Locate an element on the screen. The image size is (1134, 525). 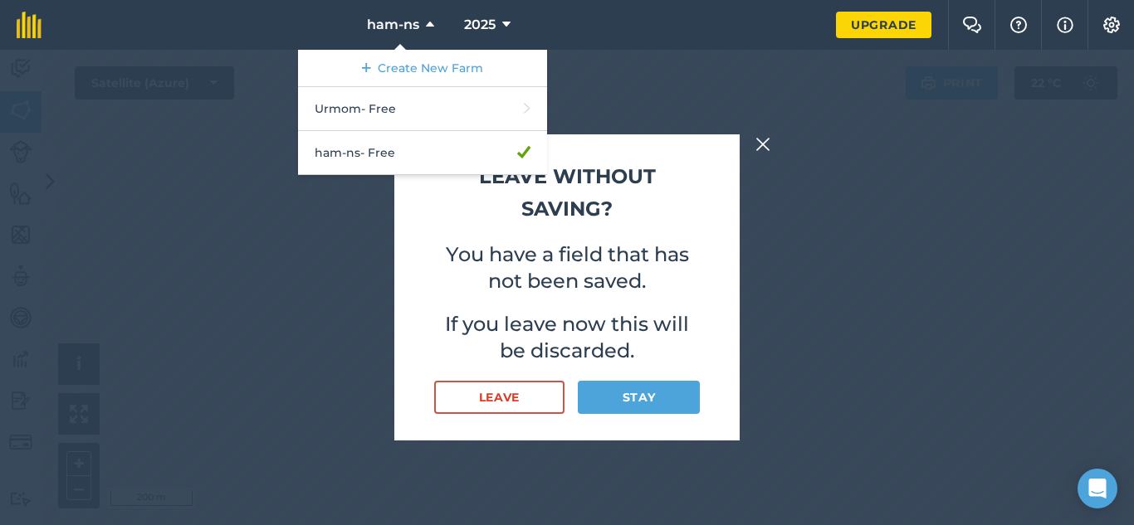
img: svg+xml;base64,PHN2ZyB4bWxucz0iaHR0cDovL3d3dy53My5vcmcvMjAwMC9zdmciIHdpZHRoPSIxNyIgaGVpZ2h0PSIxNy... is located at coordinates (1065, 25).